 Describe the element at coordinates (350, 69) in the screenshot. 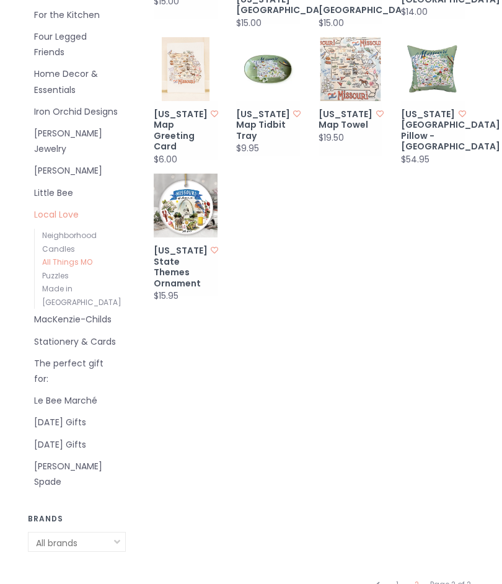

I see `img: Southbank's Missouri Map Towel` at that location.